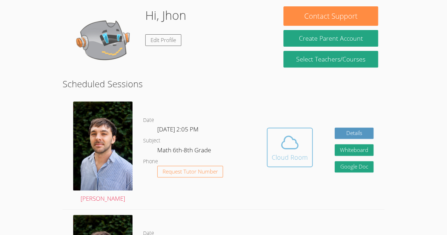 Image resolution: width=447 pixels, height=235 pixels. Describe the element at coordinates (223, 84) in the screenshot. I see `h2: Scheduled Sessions` at that location.